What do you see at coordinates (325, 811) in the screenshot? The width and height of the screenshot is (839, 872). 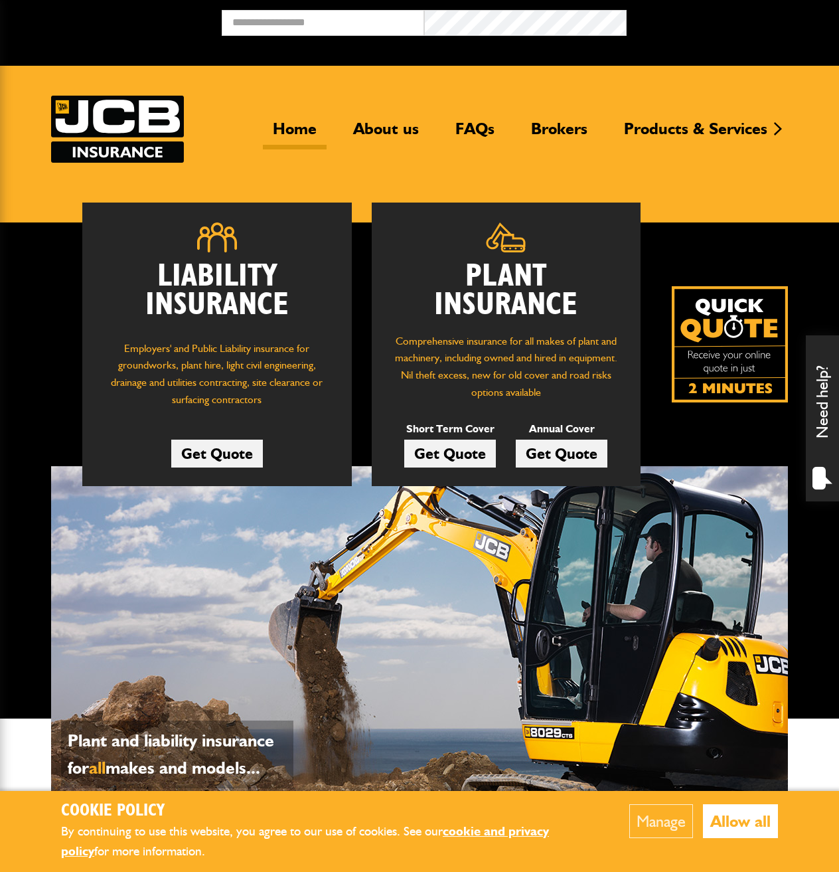 I see `h2: Cookie Policy` at bounding box center [325, 811].